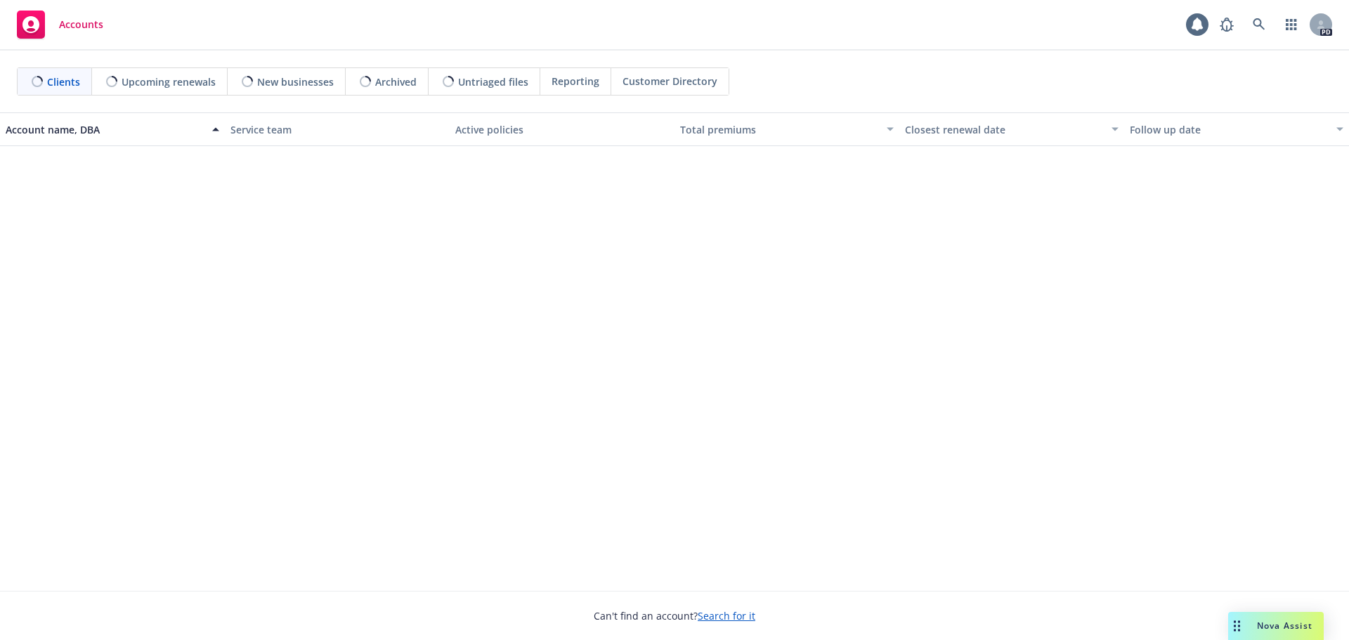 The width and height of the screenshot is (1349, 640). Describe the element at coordinates (575, 81) in the screenshot. I see `span: Reporting` at that location.